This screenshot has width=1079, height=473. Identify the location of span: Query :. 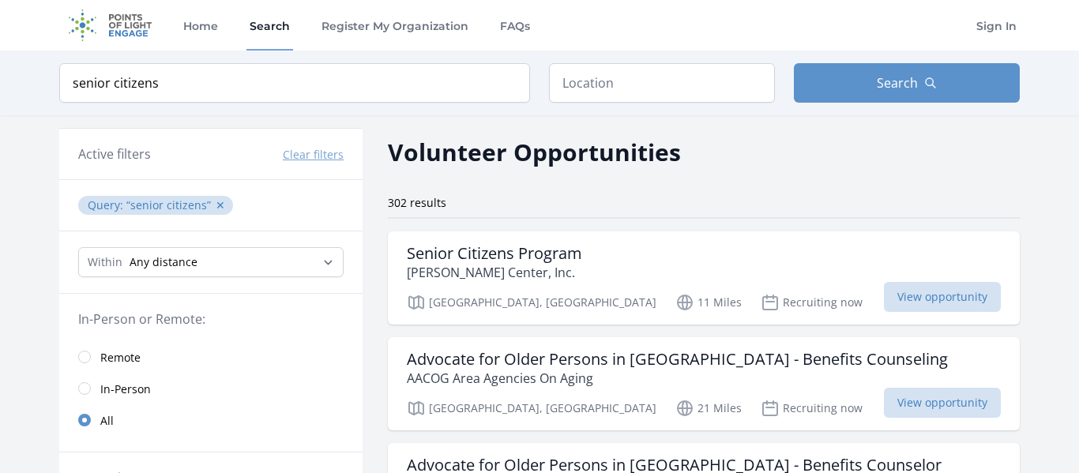
(107, 205).